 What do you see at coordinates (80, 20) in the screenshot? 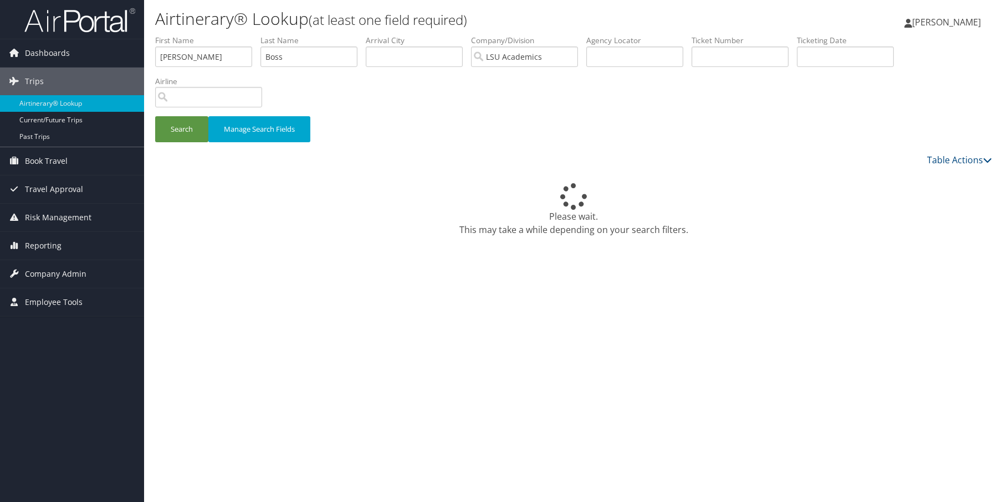
I see `img: airportal-logo.png` at bounding box center [80, 20].